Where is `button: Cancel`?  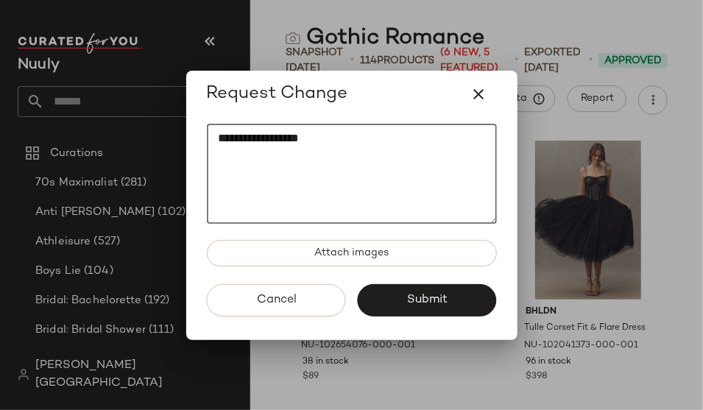 button: Cancel is located at coordinates (276, 300).